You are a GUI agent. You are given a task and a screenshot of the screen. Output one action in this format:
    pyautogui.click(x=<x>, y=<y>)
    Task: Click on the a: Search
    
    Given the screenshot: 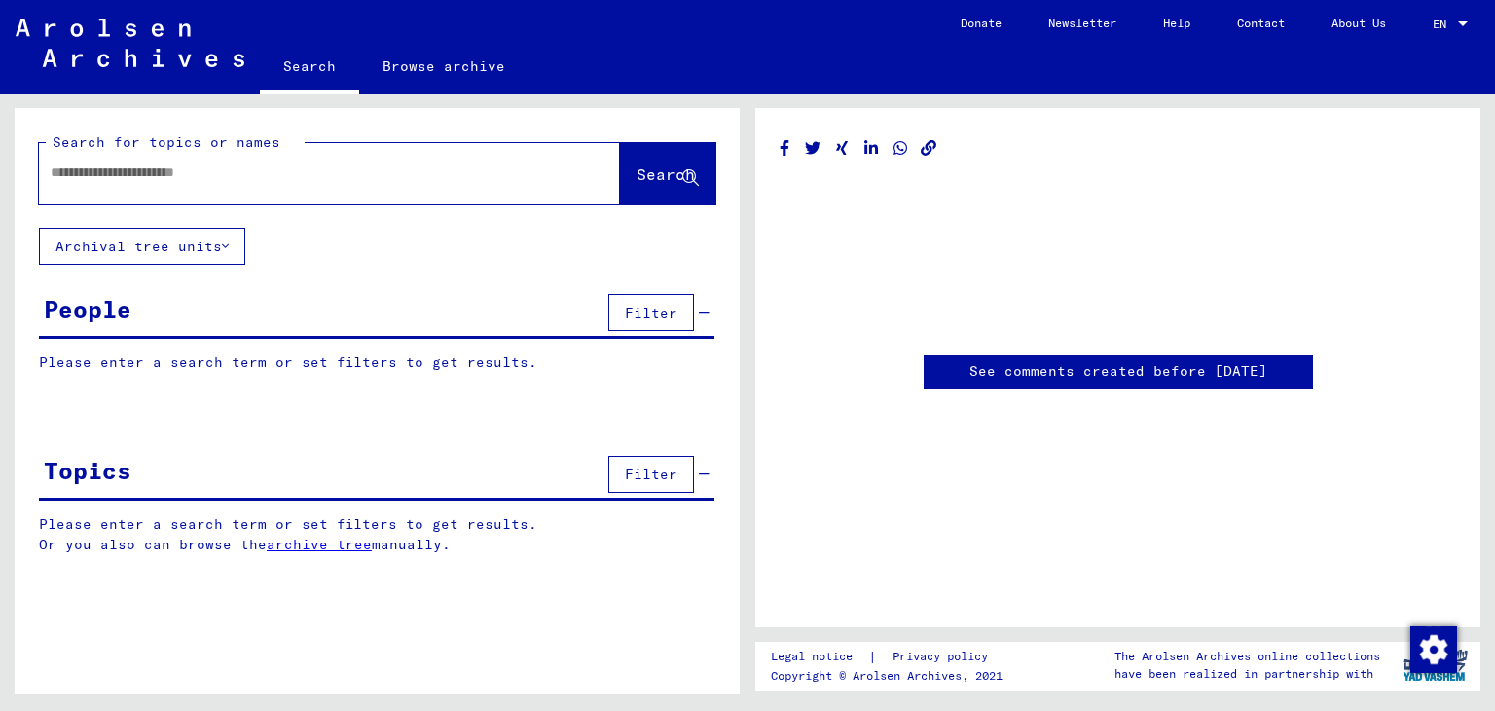 What is the action you would take?
    pyautogui.click(x=310, y=68)
    